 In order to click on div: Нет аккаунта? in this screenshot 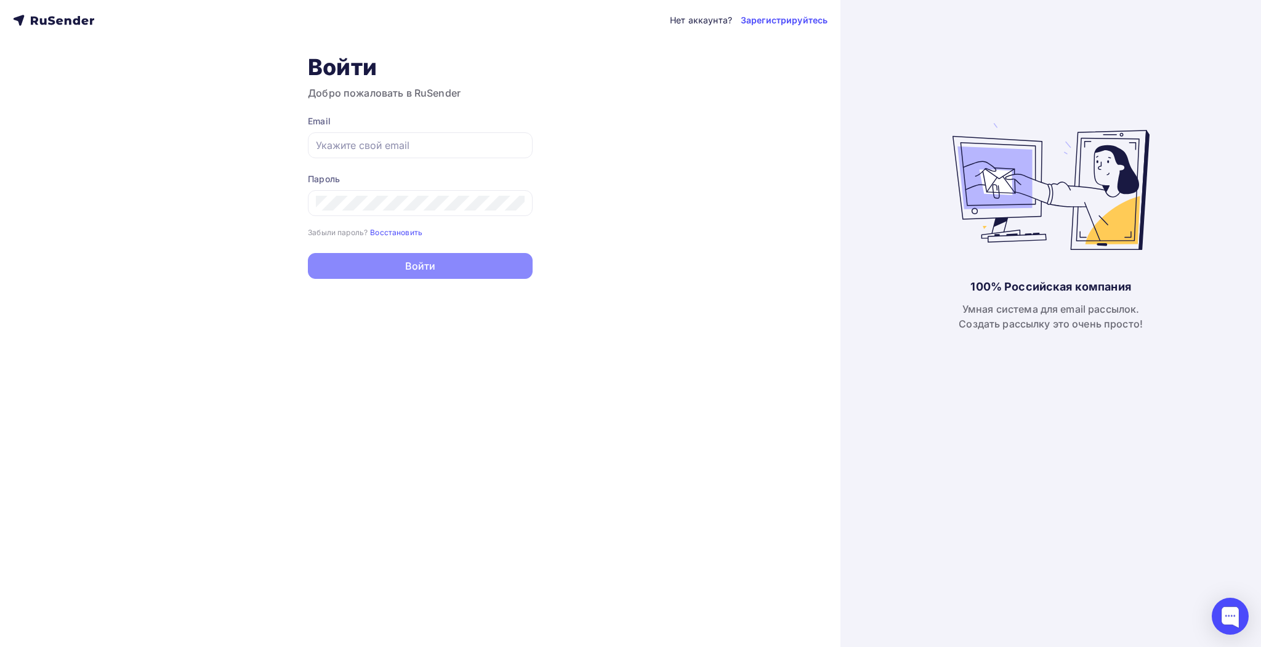, I will do `click(700, 20)`.